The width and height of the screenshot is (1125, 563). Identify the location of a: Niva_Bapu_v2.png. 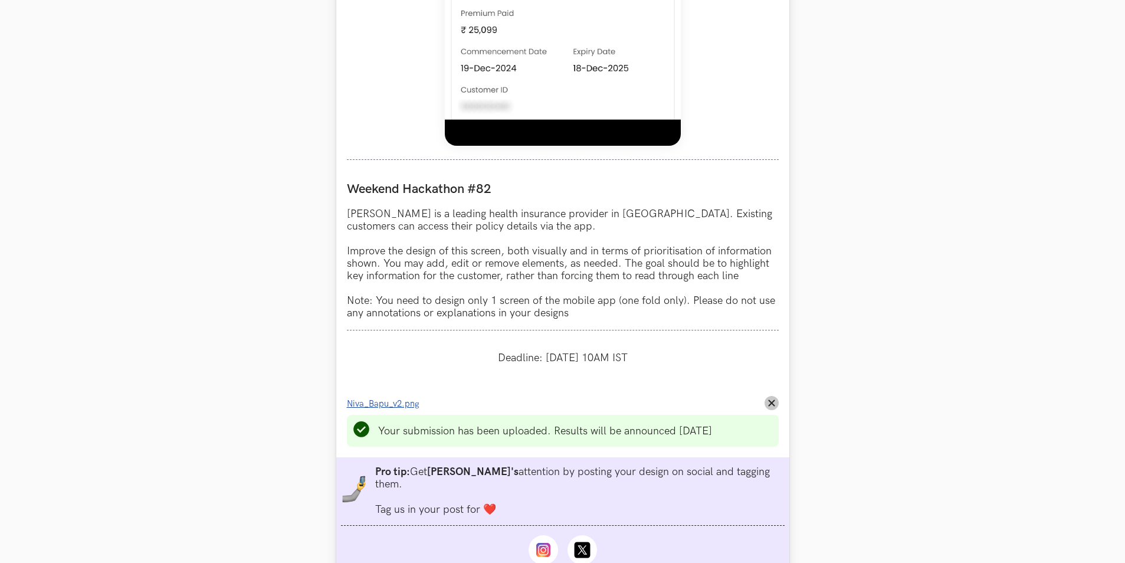
(386, 403).